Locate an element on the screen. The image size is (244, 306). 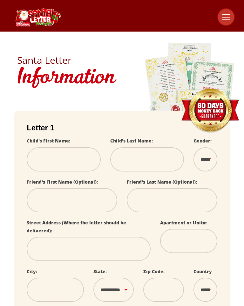
h2: Santa Letter is located at coordinates (122, 60).